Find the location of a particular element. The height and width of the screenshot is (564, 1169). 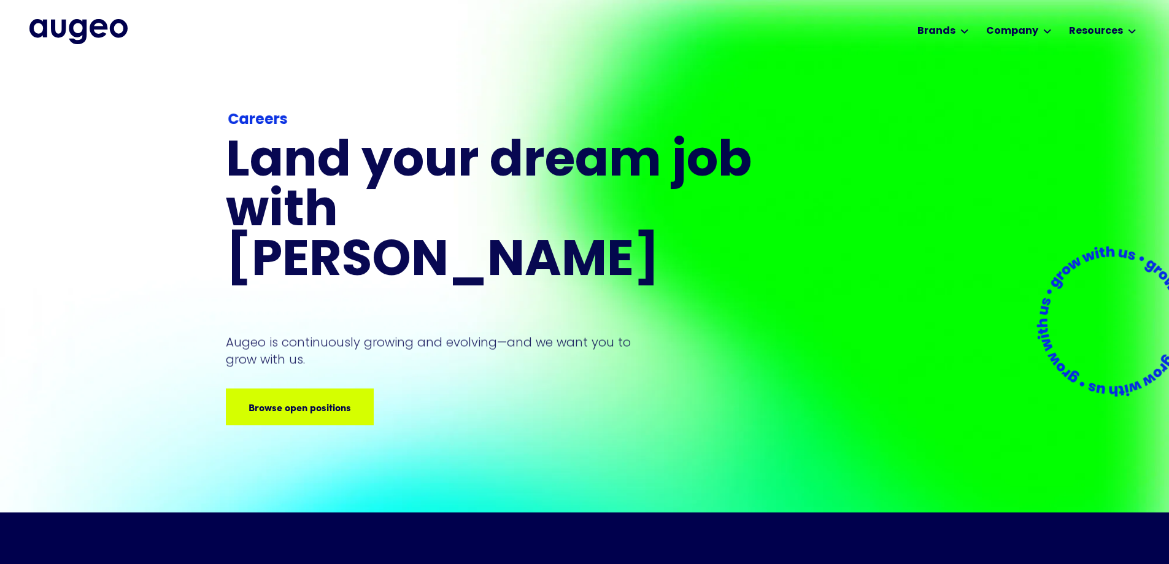

img: Augeo's full logo in midnight blue. is located at coordinates (79, 31).